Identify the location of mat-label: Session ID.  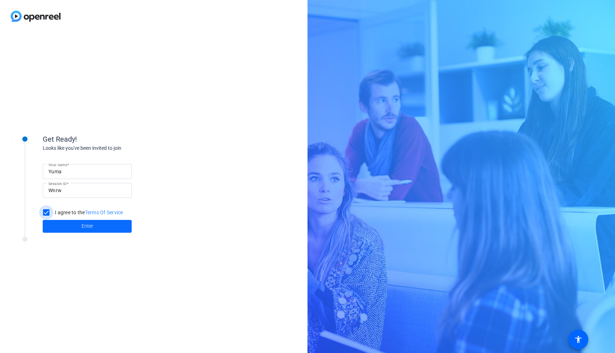
(57, 184).